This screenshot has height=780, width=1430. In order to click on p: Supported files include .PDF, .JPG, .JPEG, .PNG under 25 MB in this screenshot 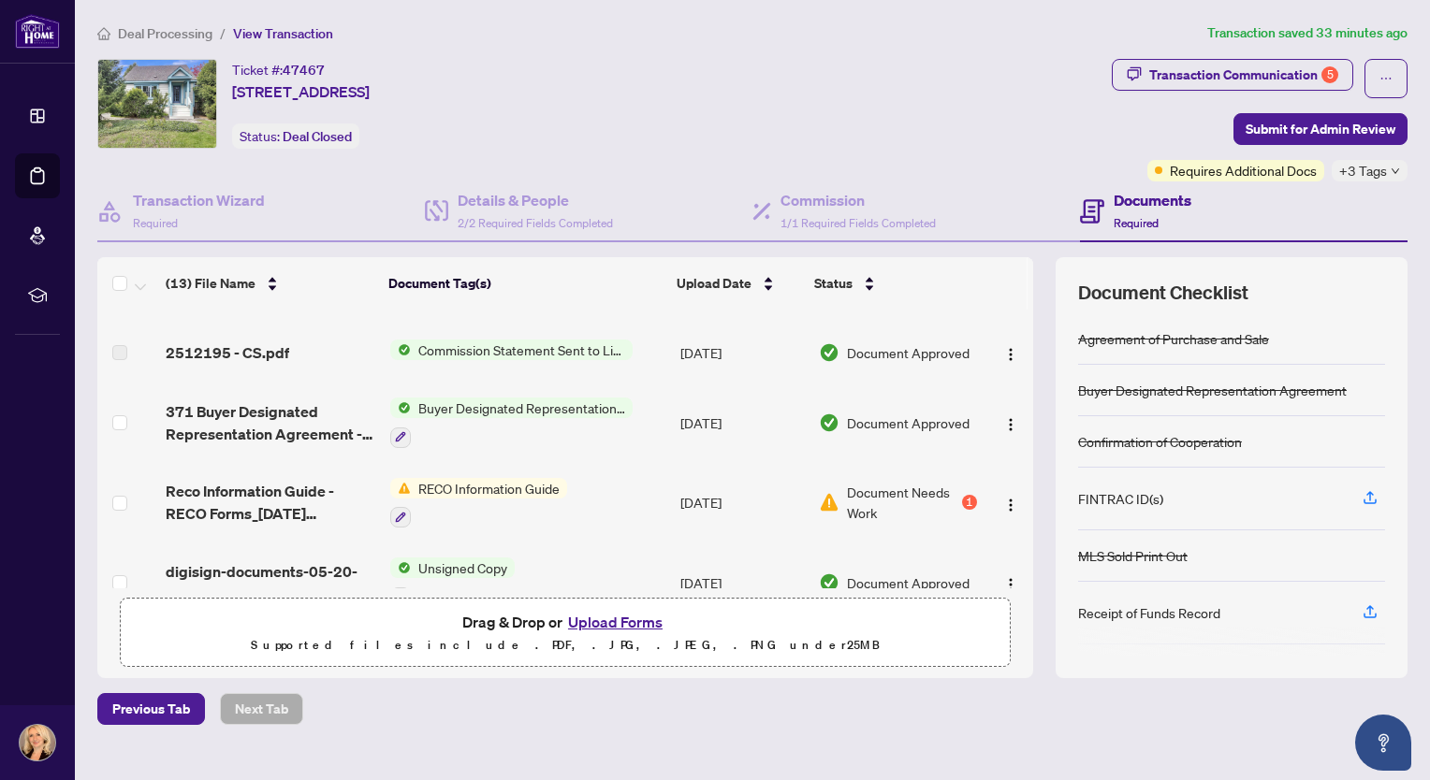, I will do `click(565, 646)`.